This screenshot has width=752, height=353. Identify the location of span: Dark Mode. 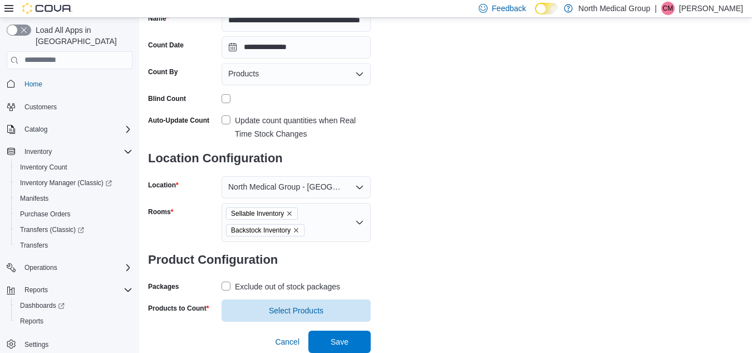
(535, 14).